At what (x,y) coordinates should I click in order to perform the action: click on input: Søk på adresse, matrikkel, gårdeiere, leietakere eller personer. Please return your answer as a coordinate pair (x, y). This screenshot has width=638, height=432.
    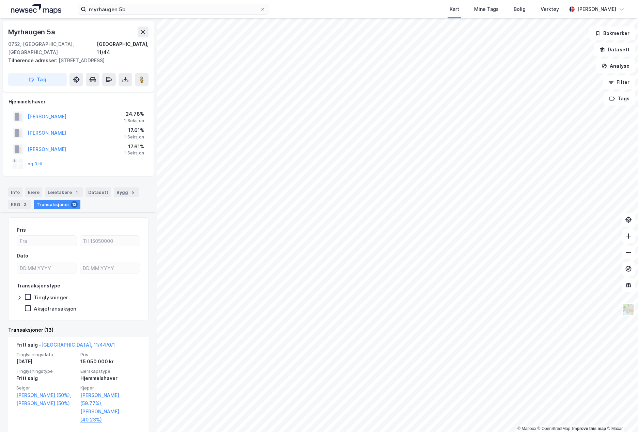
    Looking at the image, I should click on (173, 9).